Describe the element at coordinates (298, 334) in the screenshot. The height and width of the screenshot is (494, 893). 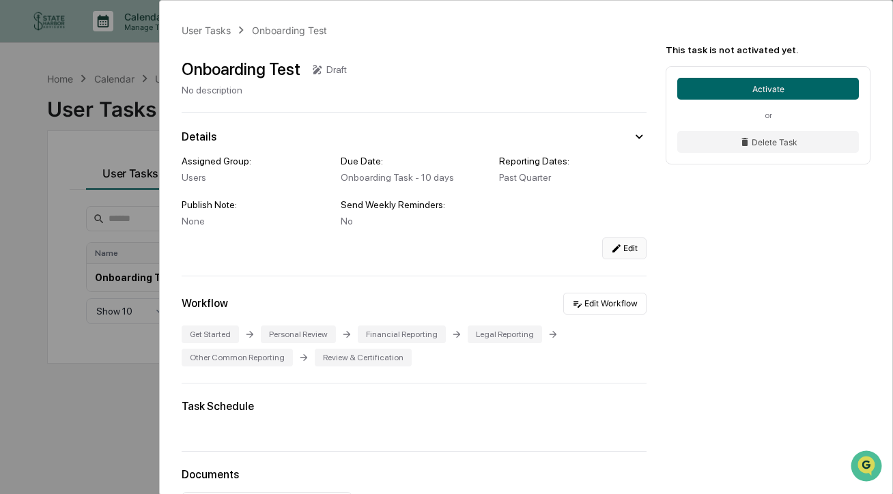
I see `div: Personal Review` at that location.